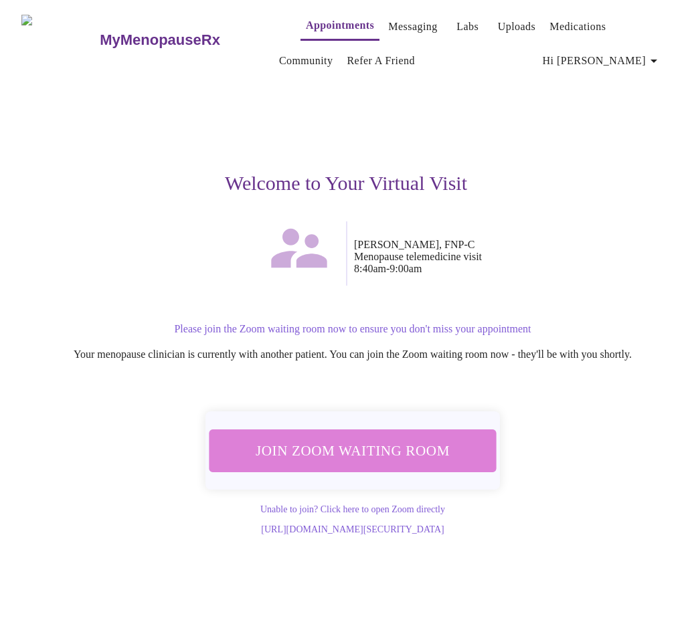 The image size is (692, 620). I want to click on button: Medications, so click(577, 27).